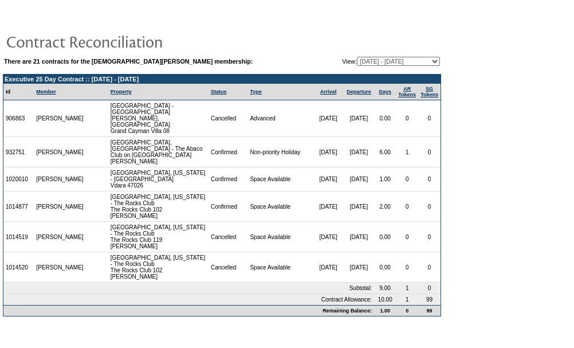  I want to click on td: 10.00, so click(385, 299).